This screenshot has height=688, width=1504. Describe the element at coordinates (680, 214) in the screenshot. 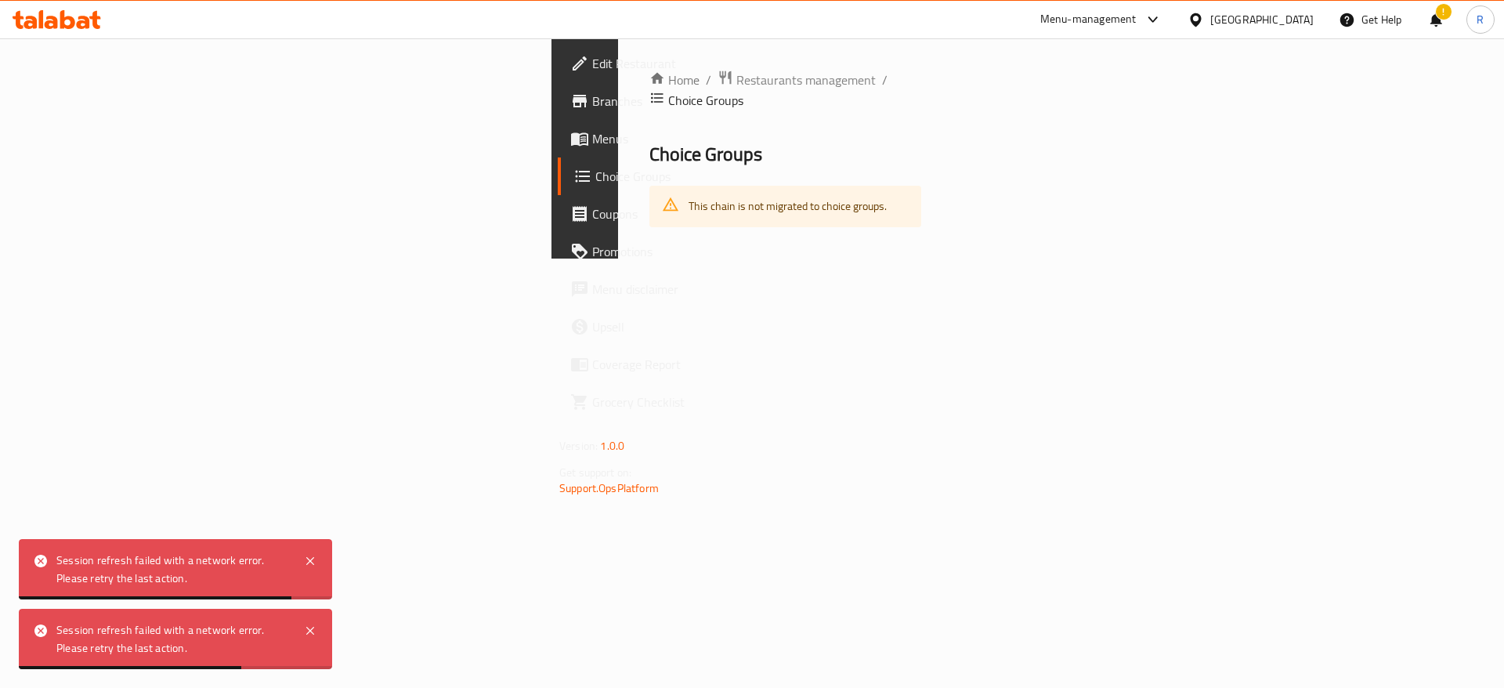

I see `a: Coupons` at that location.